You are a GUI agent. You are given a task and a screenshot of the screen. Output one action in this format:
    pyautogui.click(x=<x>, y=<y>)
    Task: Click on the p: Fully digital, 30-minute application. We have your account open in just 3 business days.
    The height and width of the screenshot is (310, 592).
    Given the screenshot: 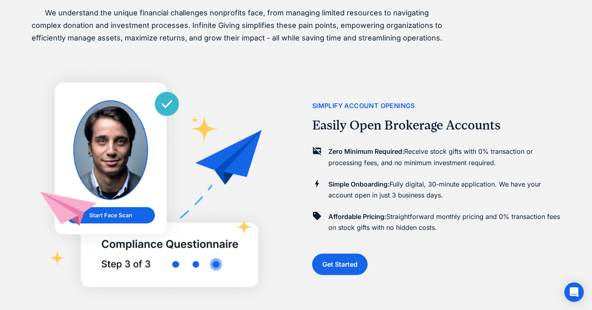 What is the action you would take?
    pyautogui.click(x=446, y=190)
    